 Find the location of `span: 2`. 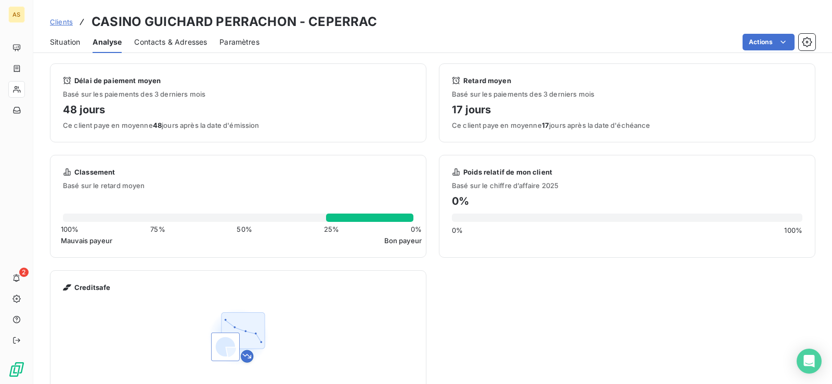

span: 2 is located at coordinates (24, 273).